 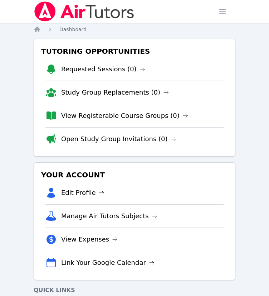 I want to click on h4: Quick Links, so click(x=135, y=290).